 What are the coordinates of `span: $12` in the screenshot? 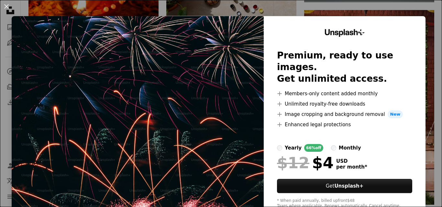 It's located at (293, 163).